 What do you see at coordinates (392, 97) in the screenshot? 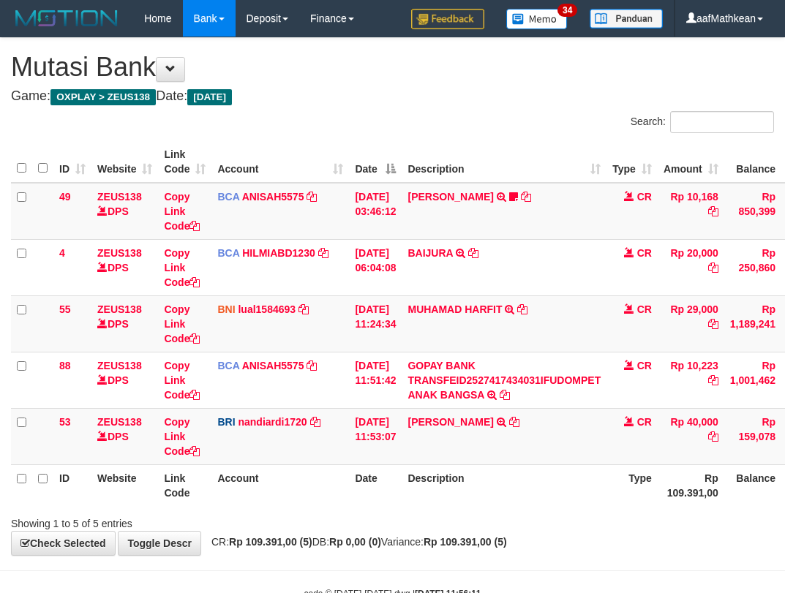
I see `h4: Game: Date:` at bounding box center [392, 97].